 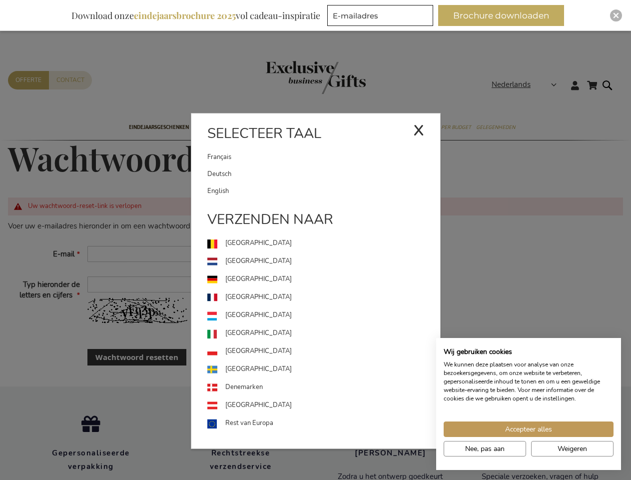 I want to click on div: Close, so click(x=616, y=15).